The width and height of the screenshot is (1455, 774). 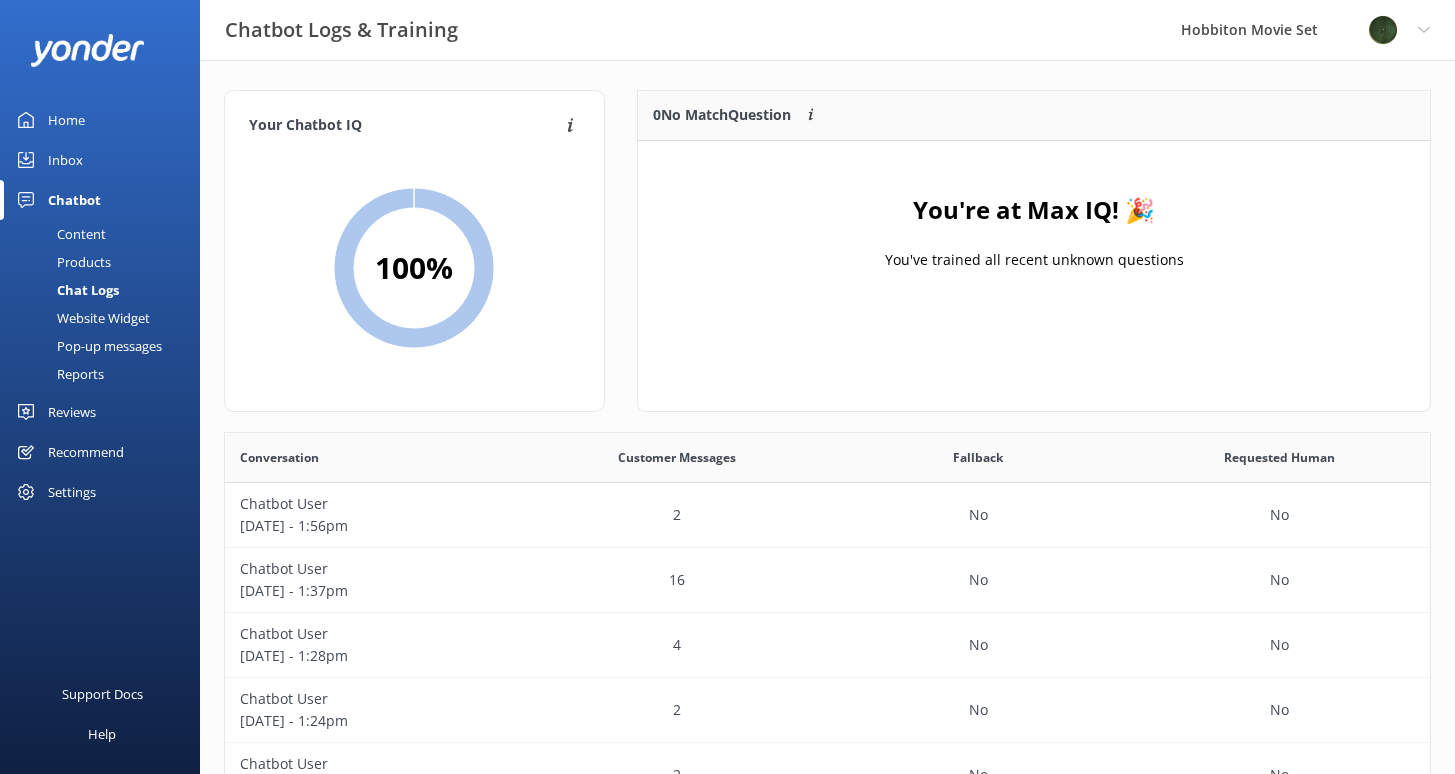 I want to click on a: Content, so click(x=106, y=234).